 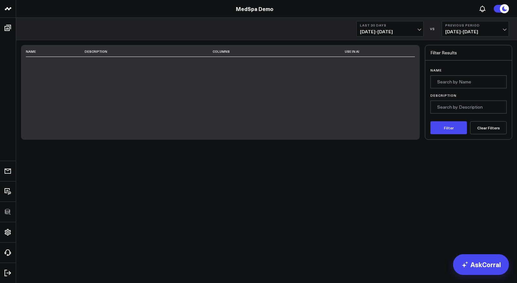 I want to click on a: MedSpa Demo, so click(x=255, y=9).